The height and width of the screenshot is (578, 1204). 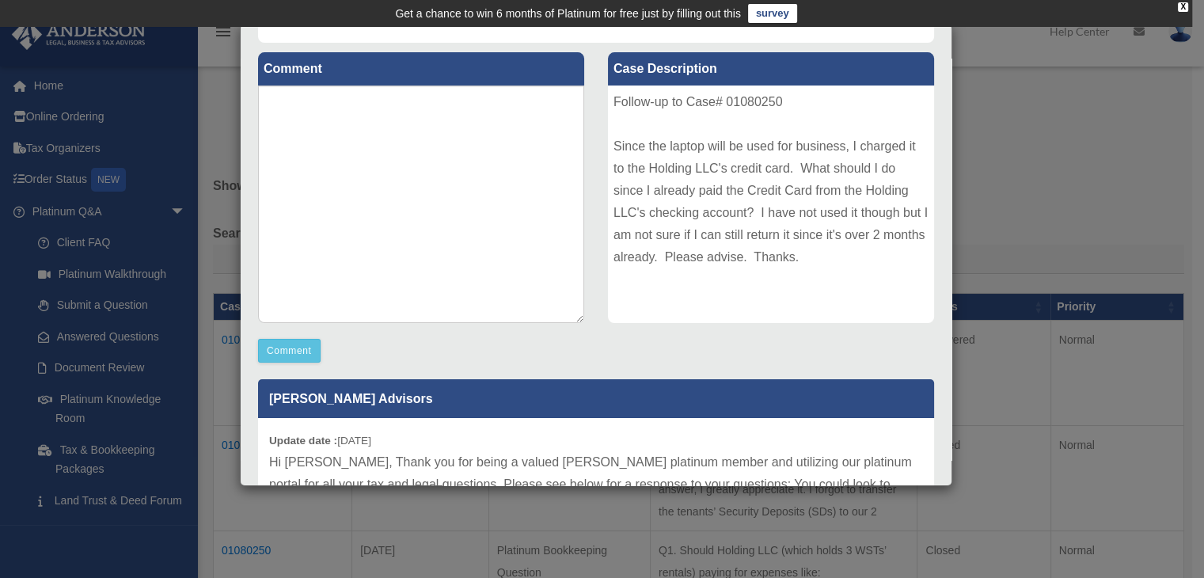 What do you see at coordinates (771, 69) in the screenshot?
I see `label: Case Description` at bounding box center [771, 69].